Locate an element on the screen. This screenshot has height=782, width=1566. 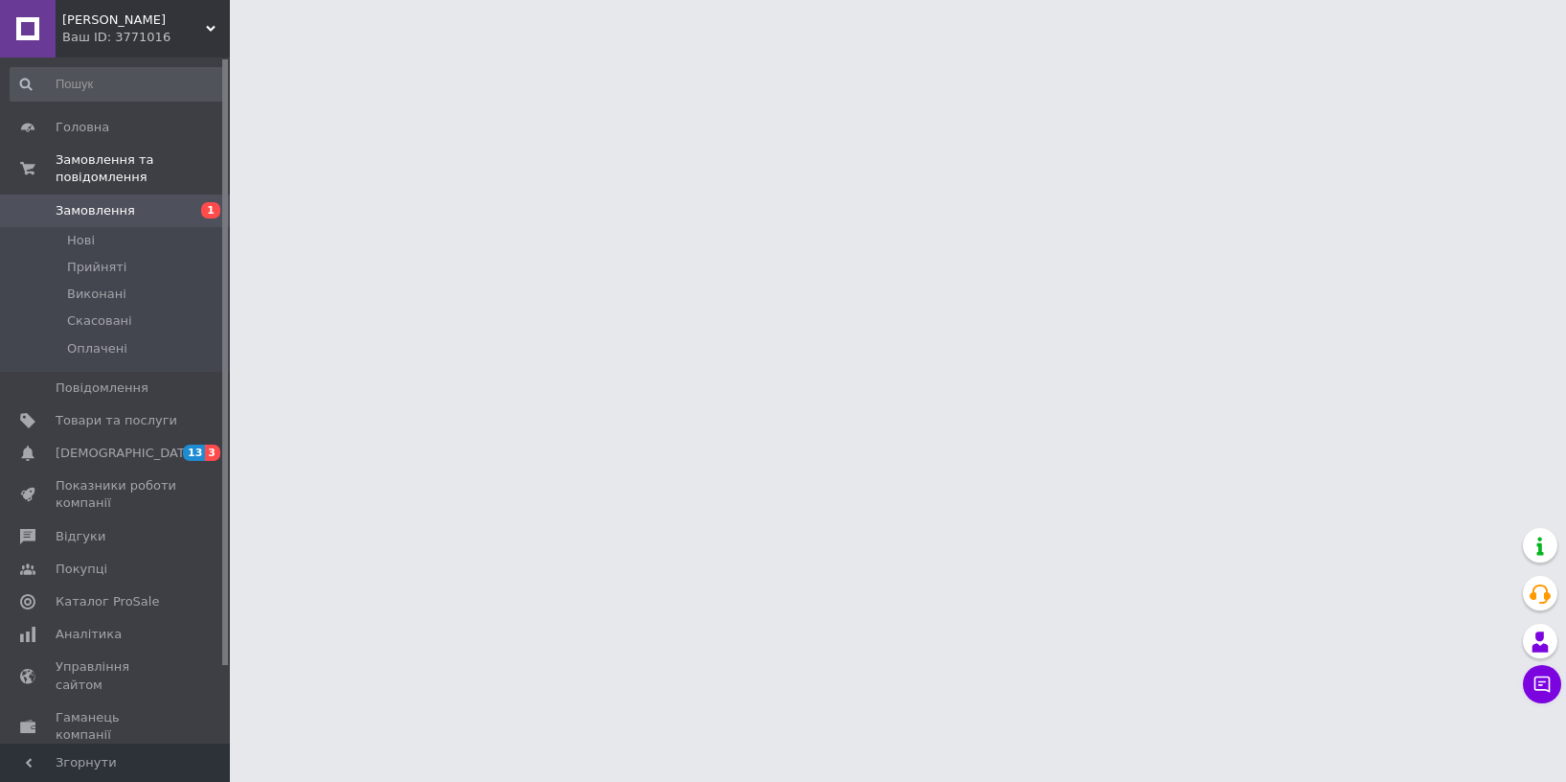
span: Показники роботи компанії is located at coordinates (116, 494).